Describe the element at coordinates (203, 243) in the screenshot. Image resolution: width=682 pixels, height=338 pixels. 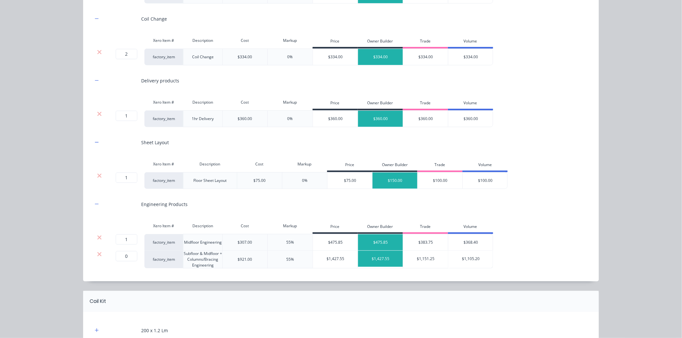
I see `div: Midfloor Engineering` at that location.